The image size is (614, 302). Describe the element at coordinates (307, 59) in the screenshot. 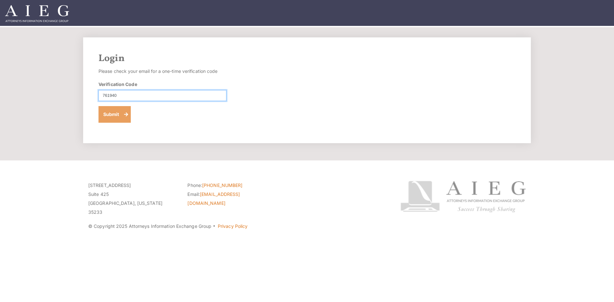

I see `h2: Login` at that location.